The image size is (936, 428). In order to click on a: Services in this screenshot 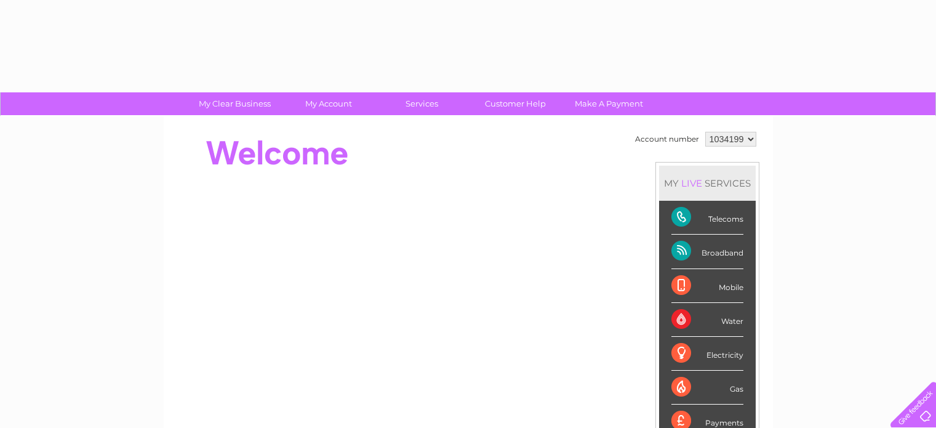, I will do `click(422, 103)`.